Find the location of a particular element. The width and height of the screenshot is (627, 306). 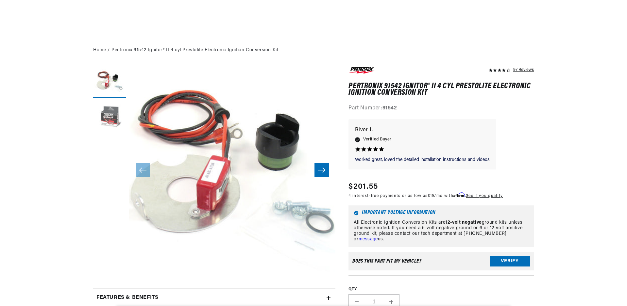

media-gallery: Gallery Viewer is located at coordinates (214, 170).